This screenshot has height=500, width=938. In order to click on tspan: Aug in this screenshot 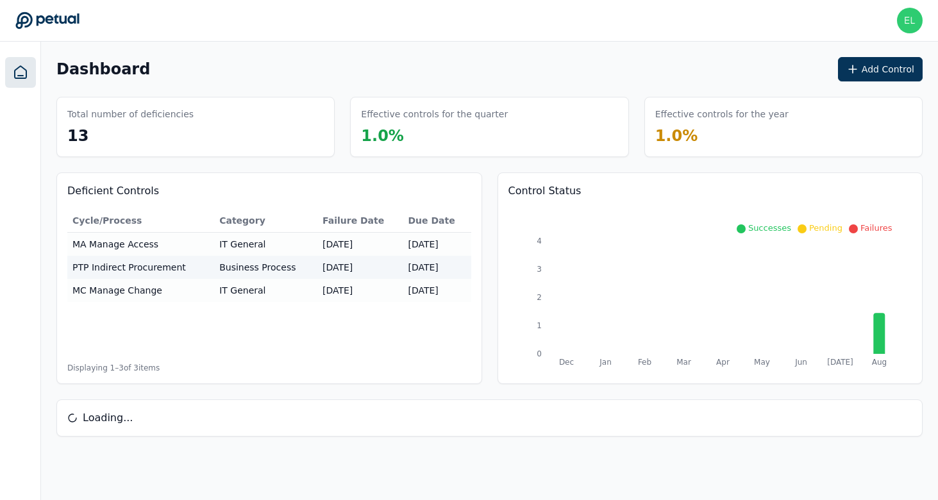, I will do `click(879, 362)`.